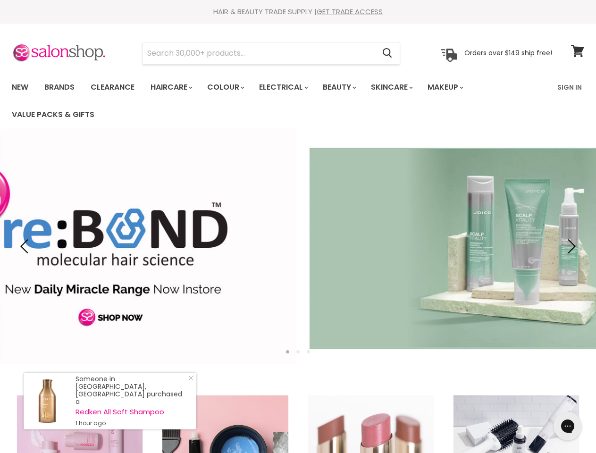 The height and width of the screenshot is (453, 596). What do you see at coordinates (131, 423) in the screenshot?
I see `small: 1 hour ago` at bounding box center [131, 423].